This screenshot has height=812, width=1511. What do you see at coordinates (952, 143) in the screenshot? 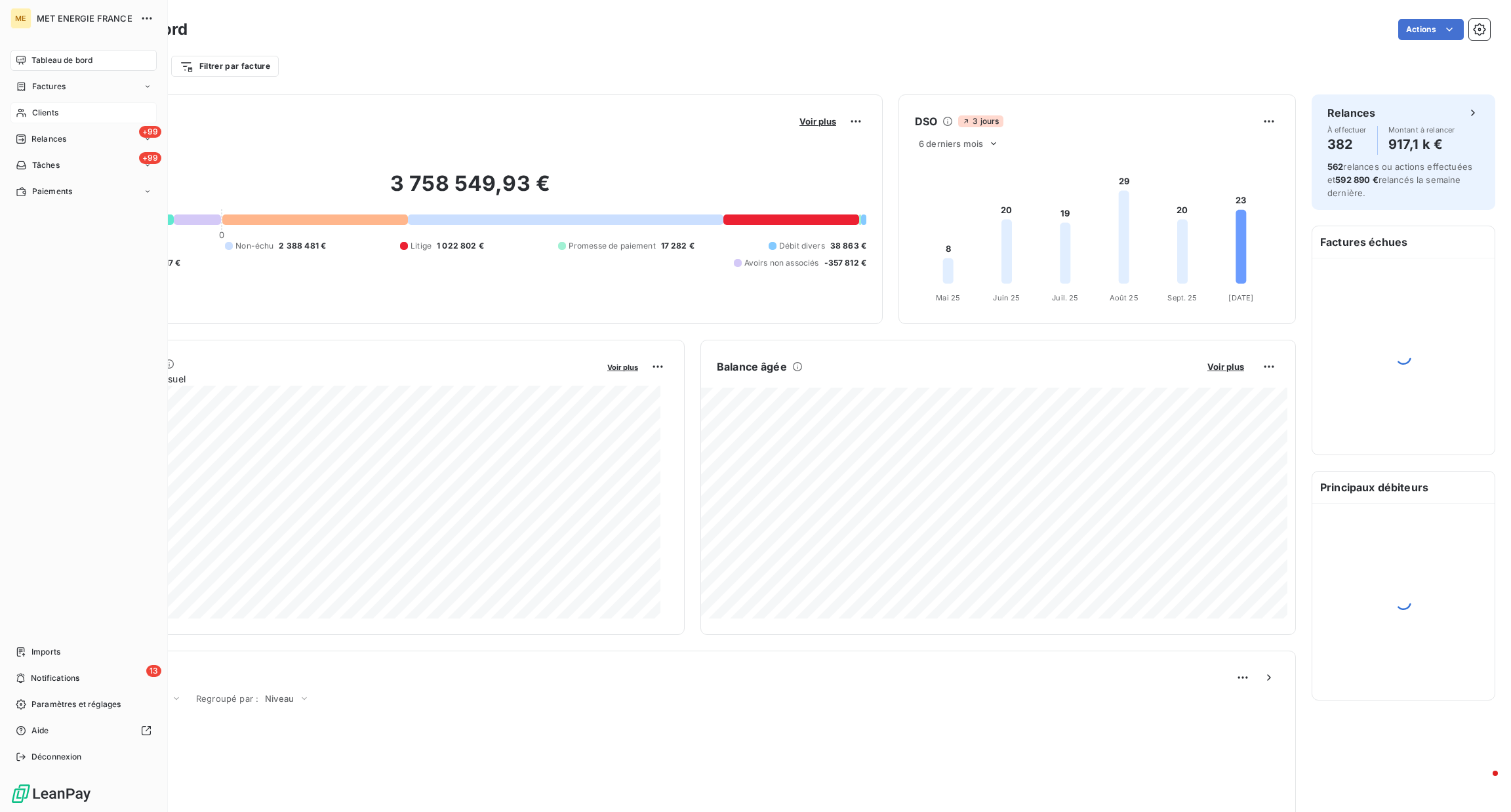
I see `span: 6 derniers mois` at bounding box center [952, 143].